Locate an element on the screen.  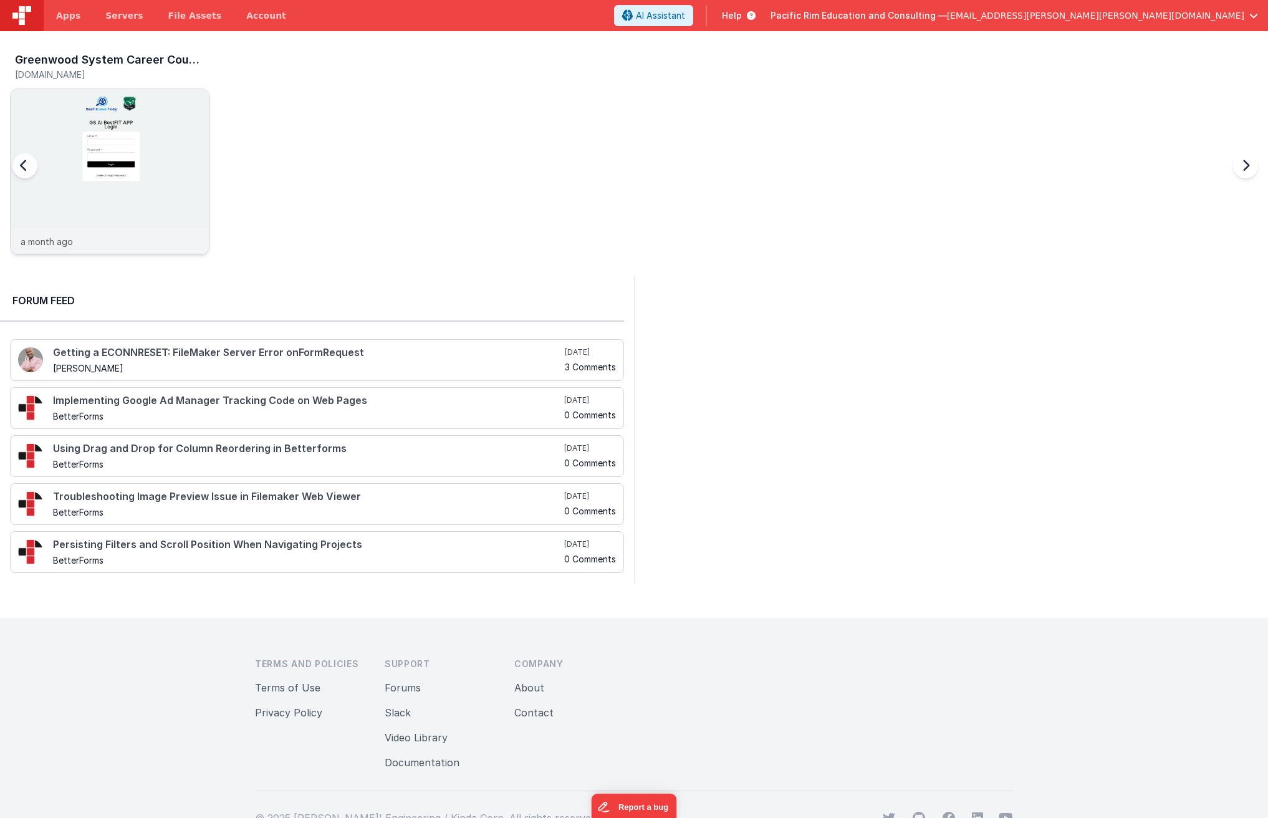
h2: Forum Feed is located at coordinates (312, 300).